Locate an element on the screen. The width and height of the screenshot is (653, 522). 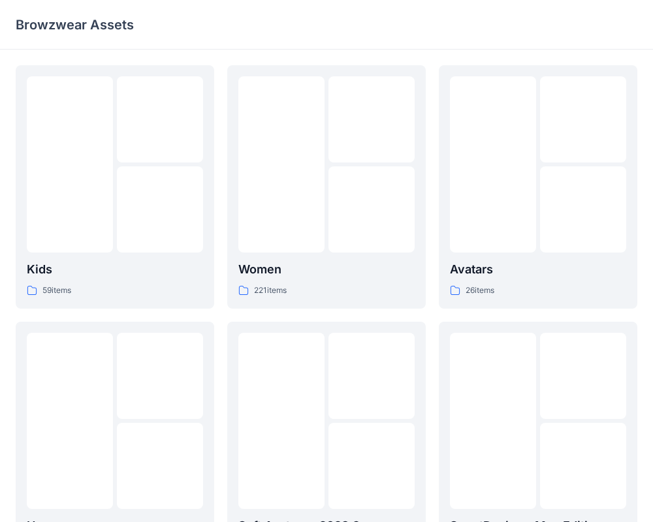
a: Avatars26items is located at coordinates (538, 187).